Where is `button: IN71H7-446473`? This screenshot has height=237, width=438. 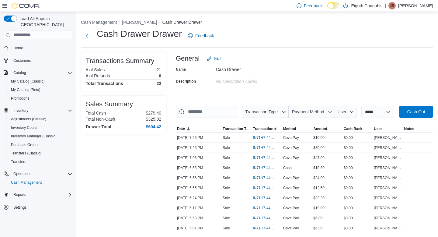
button: IN71H7-446473 is located at coordinates (267, 228).